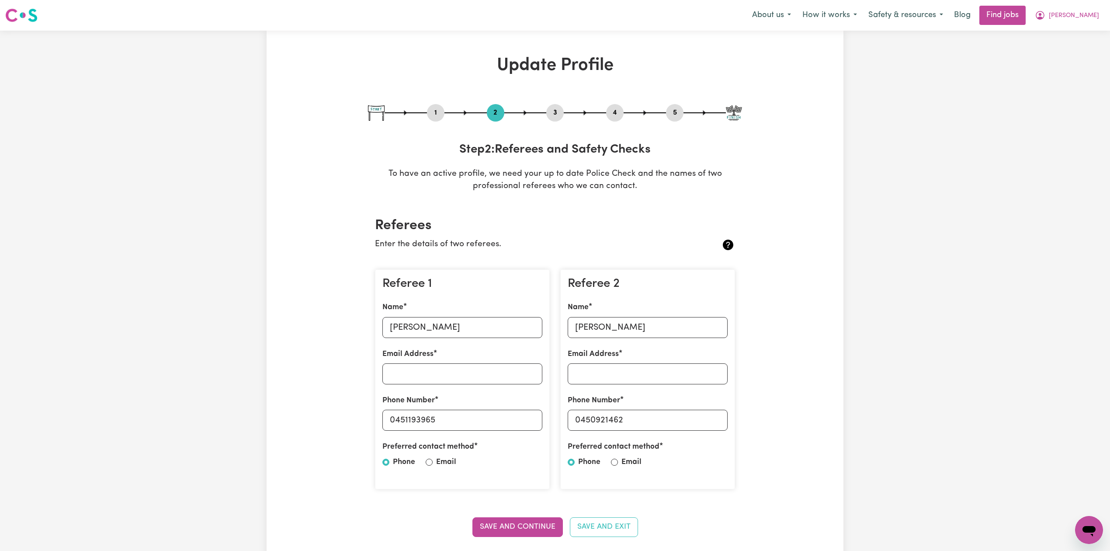  I want to click on p: To have an active profile, we need your up to date Police Check and the names of two professional..., so click(555, 181).